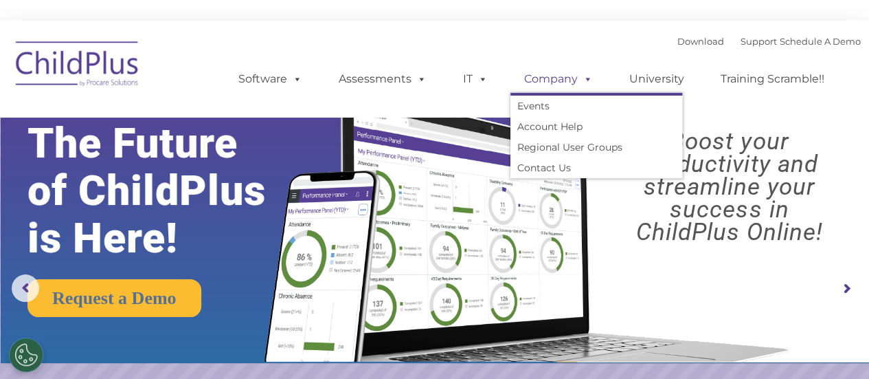 The image size is (869, 379). I want to click on a: Regional User Groups, so click(596, 147).